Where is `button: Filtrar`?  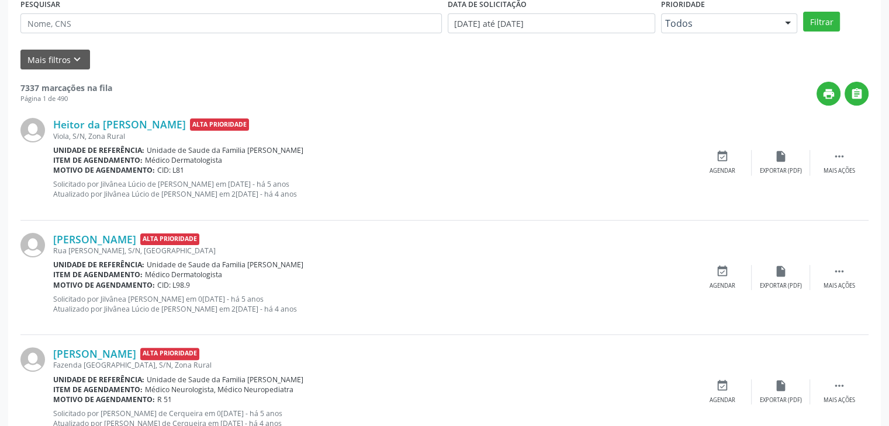 button: Filtrar is located at coordinates (821, 22).